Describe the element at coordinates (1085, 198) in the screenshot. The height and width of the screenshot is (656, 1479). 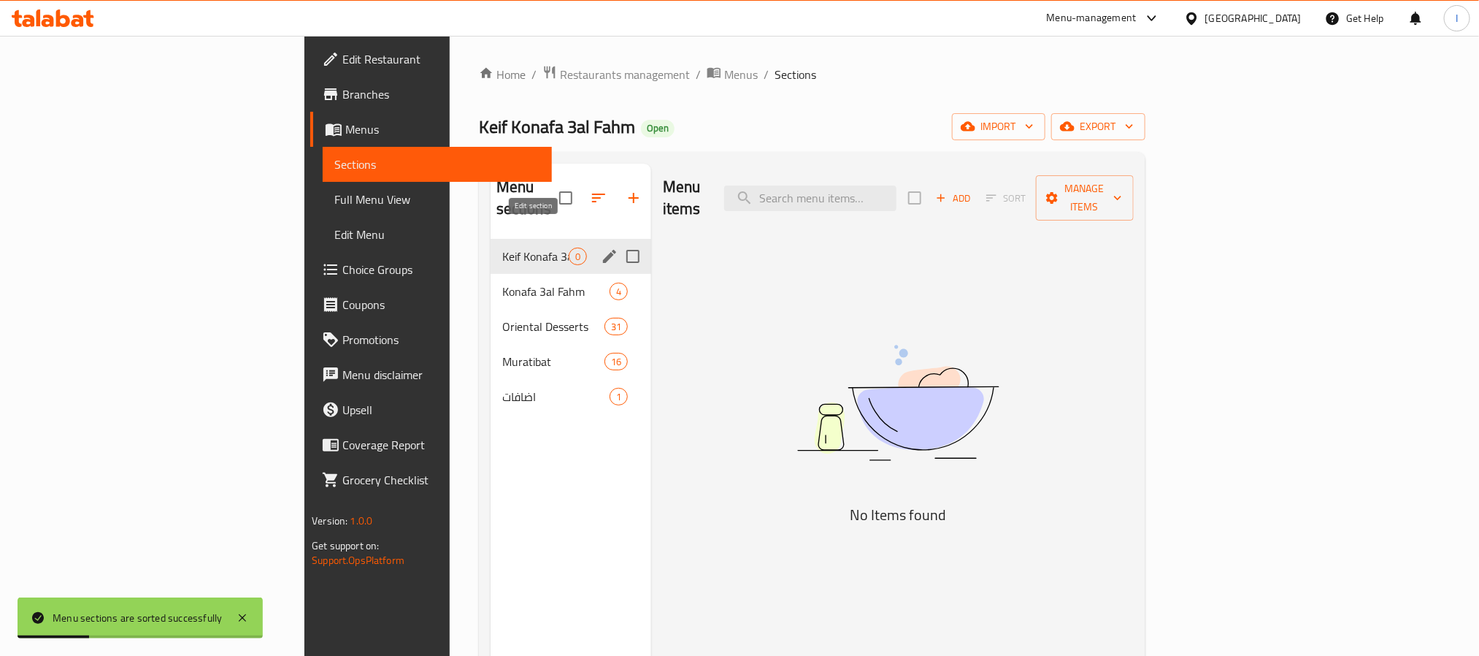
I see `button: Manage items` at that location.